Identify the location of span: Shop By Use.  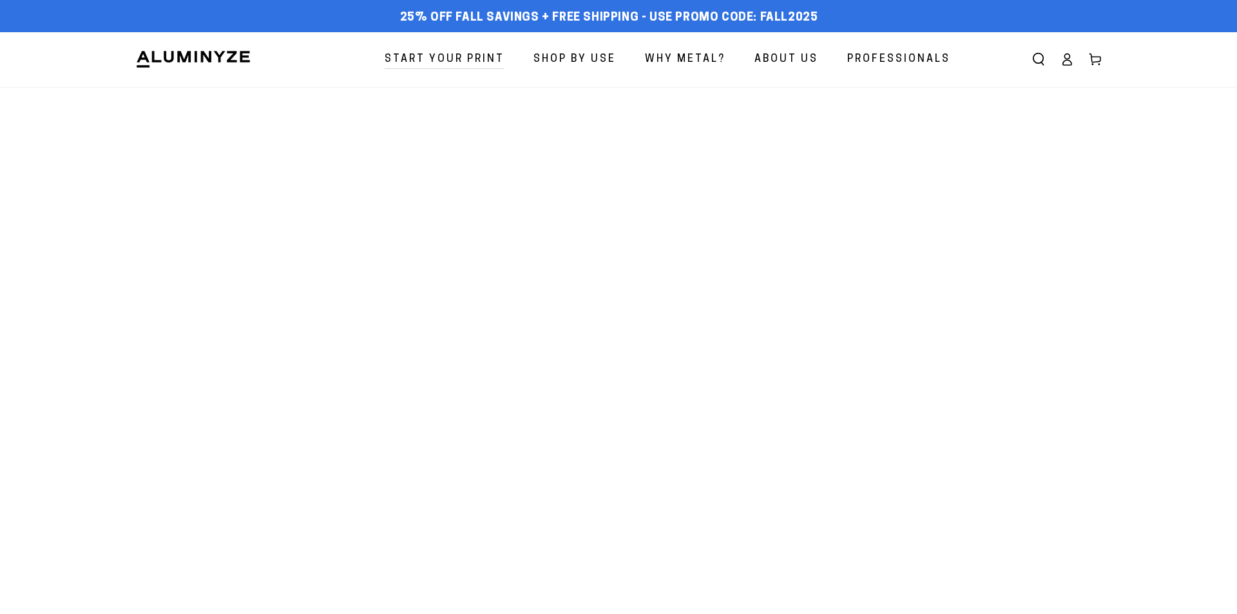
(575, 59).